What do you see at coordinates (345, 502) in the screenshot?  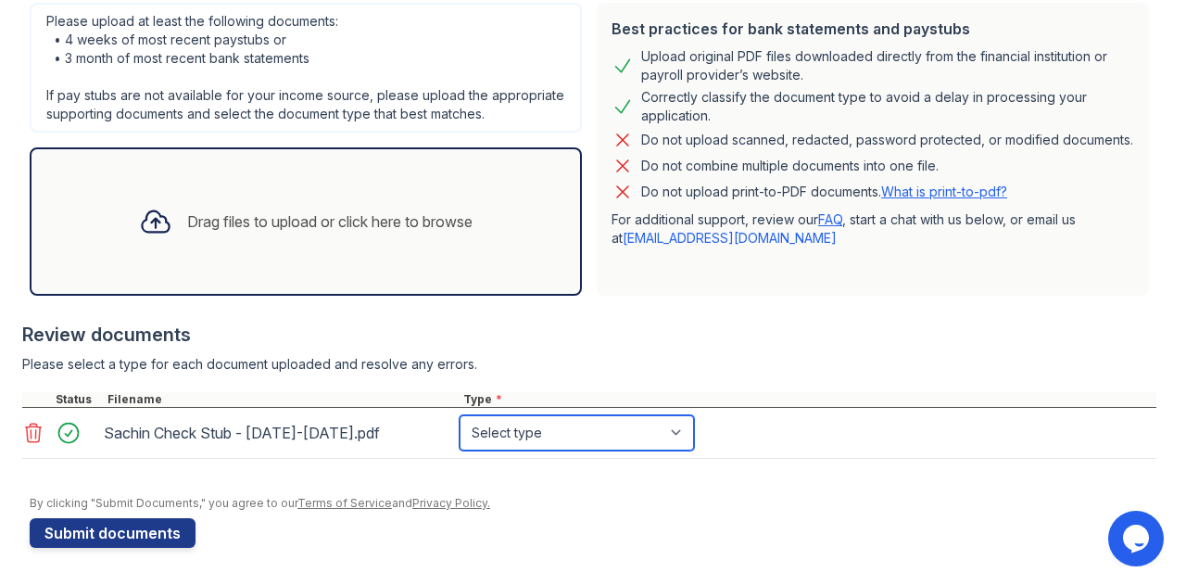 I see `a: Terms of Service` at bounding box center [345, 502].